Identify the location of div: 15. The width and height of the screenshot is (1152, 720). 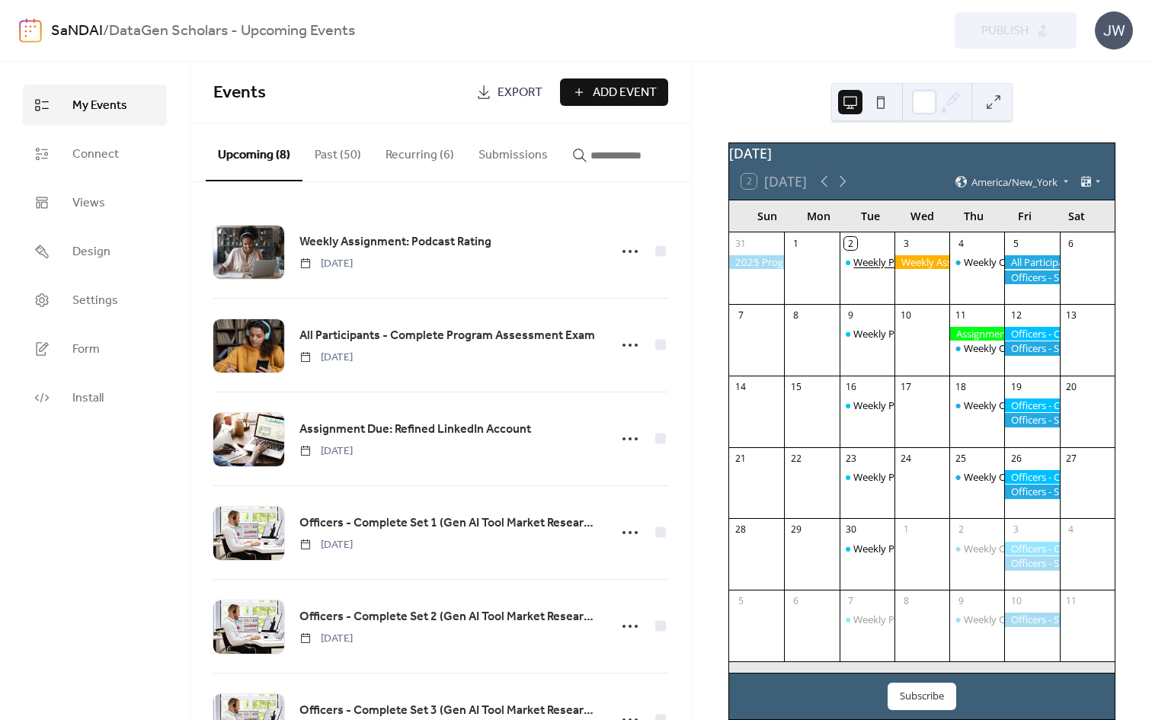
(795, 386).